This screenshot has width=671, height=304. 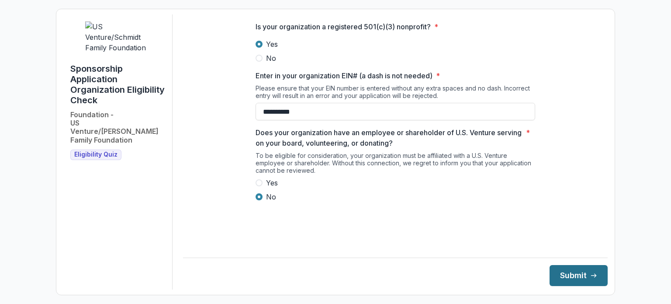 What do you see at coordinates (395, 164) in the screenshot?
I see `div: To be eligible for consideration, your organization must be affiliated with a U.S. Venture employ...` at bounding box center [395, 164].